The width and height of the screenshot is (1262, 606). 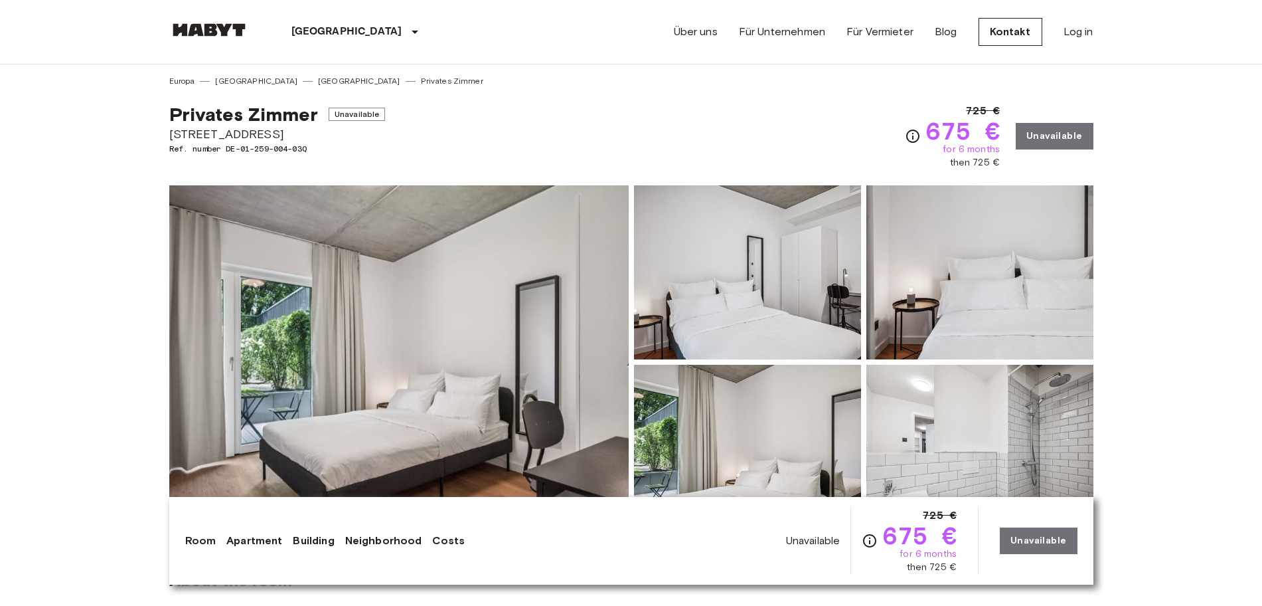 I want to click on a: Für Vermieter, so click(x=880, y=32).